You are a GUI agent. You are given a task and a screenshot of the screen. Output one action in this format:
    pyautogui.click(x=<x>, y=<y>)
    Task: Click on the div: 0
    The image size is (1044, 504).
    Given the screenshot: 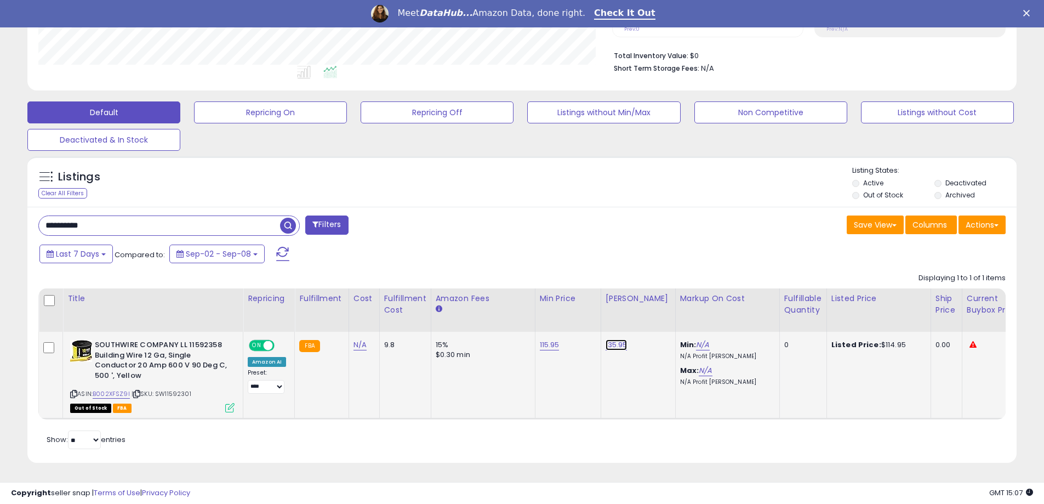 What is the action you would take?
    pyautogui.click(x=802, y=345)
    